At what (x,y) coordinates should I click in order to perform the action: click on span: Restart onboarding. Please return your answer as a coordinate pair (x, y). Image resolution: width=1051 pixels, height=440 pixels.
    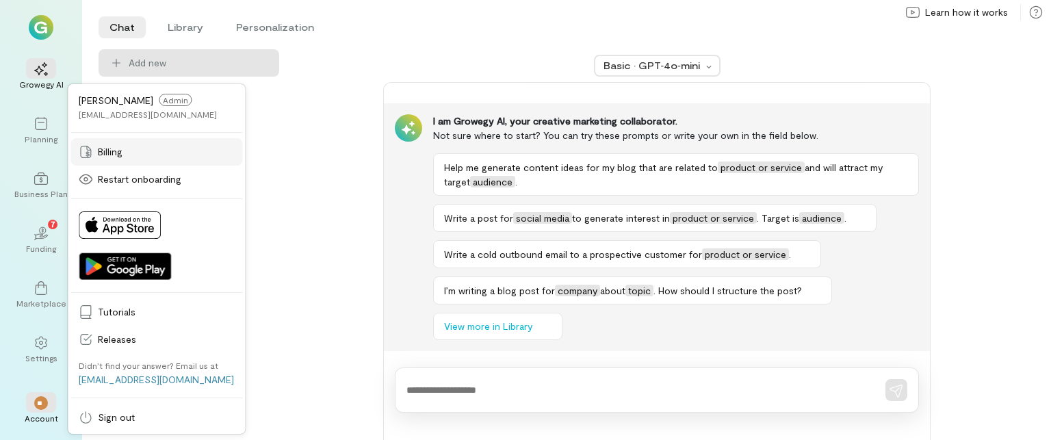
    Looking at the image, I should click on (166, 179).